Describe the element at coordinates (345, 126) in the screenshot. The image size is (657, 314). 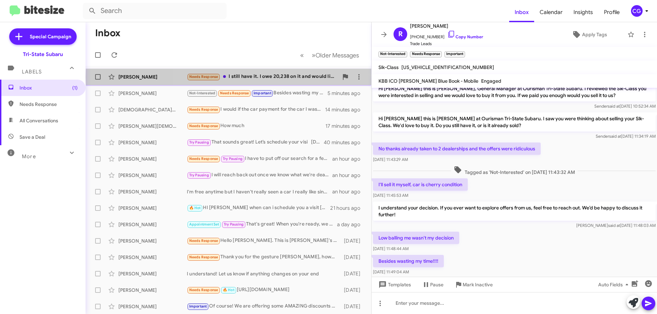
I see `div: 17 minutes ago` at that location.